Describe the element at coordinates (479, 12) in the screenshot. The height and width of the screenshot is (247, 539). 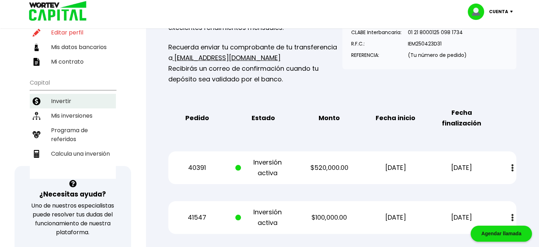
I see `img: profile-image` at that location.